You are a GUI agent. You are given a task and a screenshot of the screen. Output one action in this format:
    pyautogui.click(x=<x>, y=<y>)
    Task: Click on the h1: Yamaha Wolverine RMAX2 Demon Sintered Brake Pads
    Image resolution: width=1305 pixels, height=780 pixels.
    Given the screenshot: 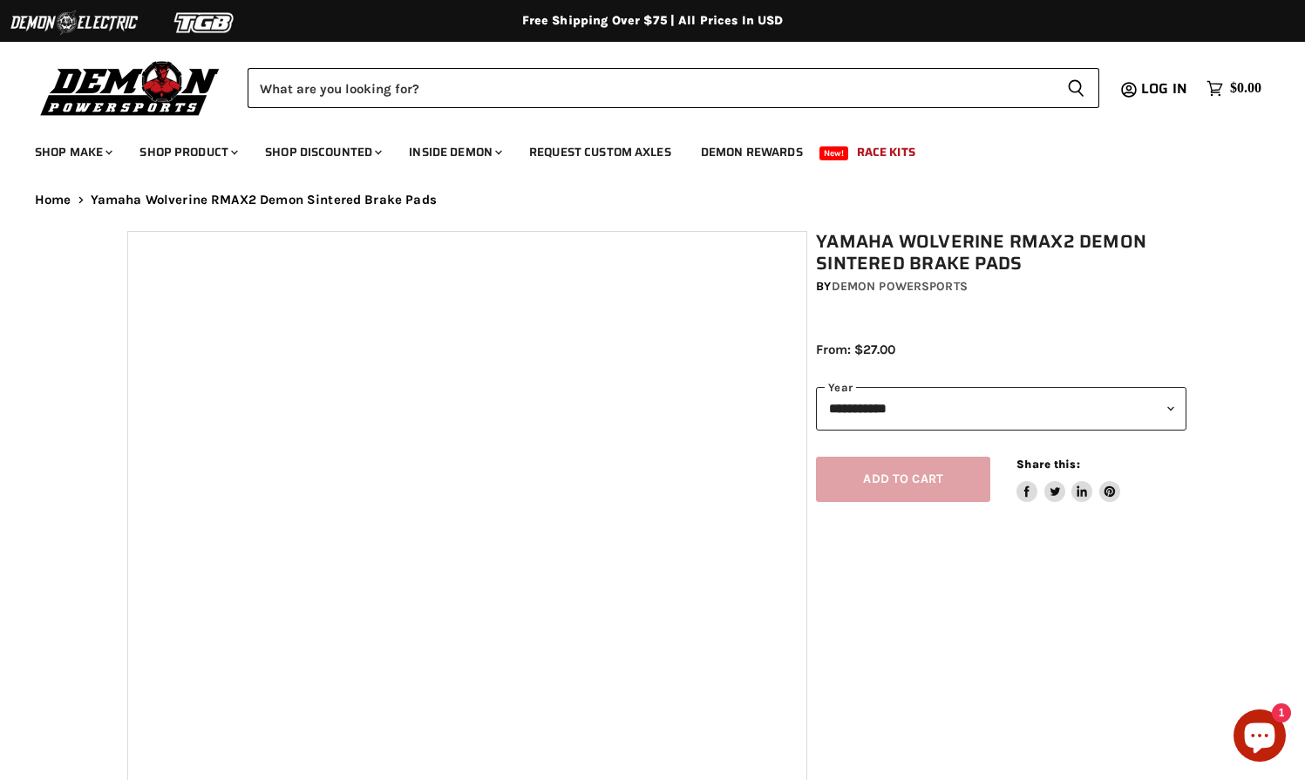 What is the action you would take?
    pyautogui.click(x=1001, y=253)
    